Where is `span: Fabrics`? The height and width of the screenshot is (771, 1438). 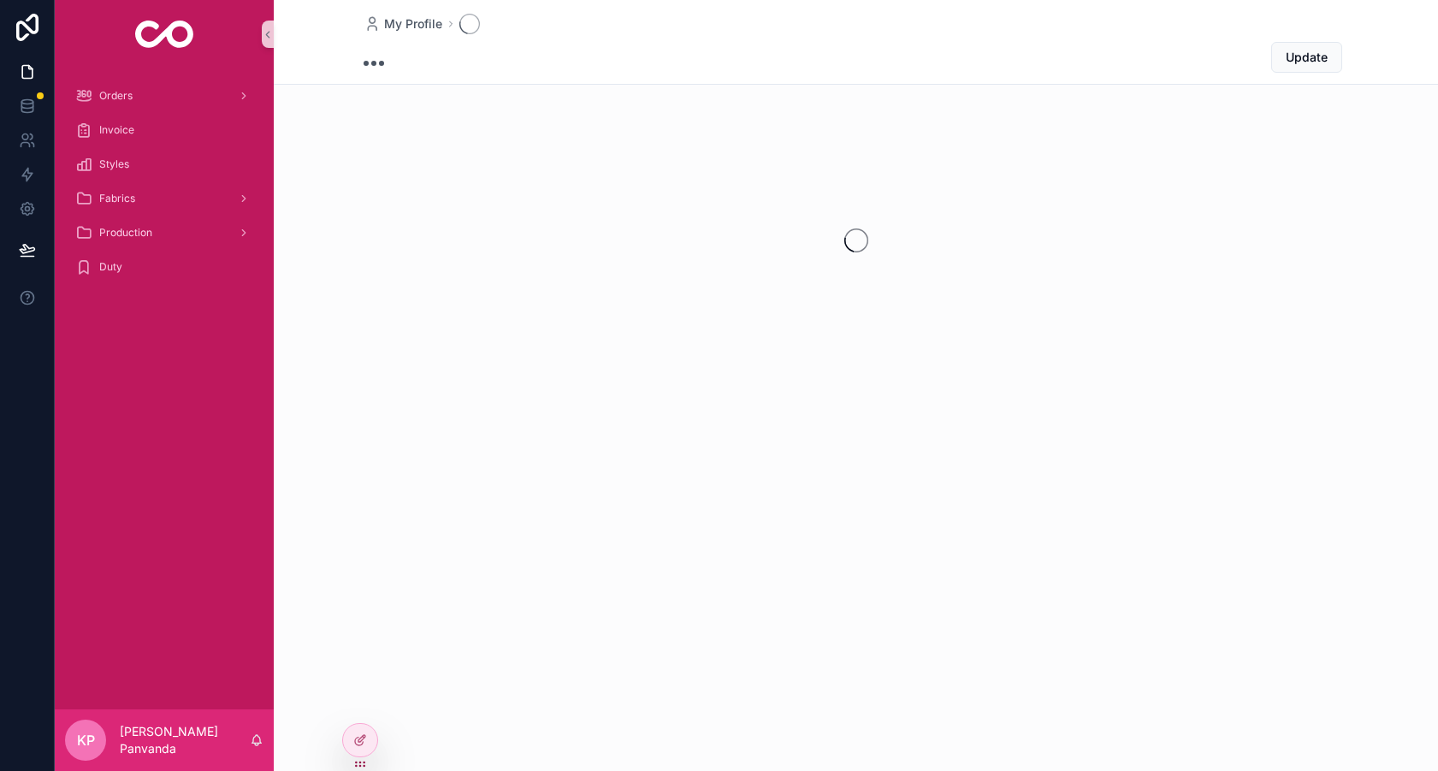
span: Fabrics is located at coordinates (117, 198).